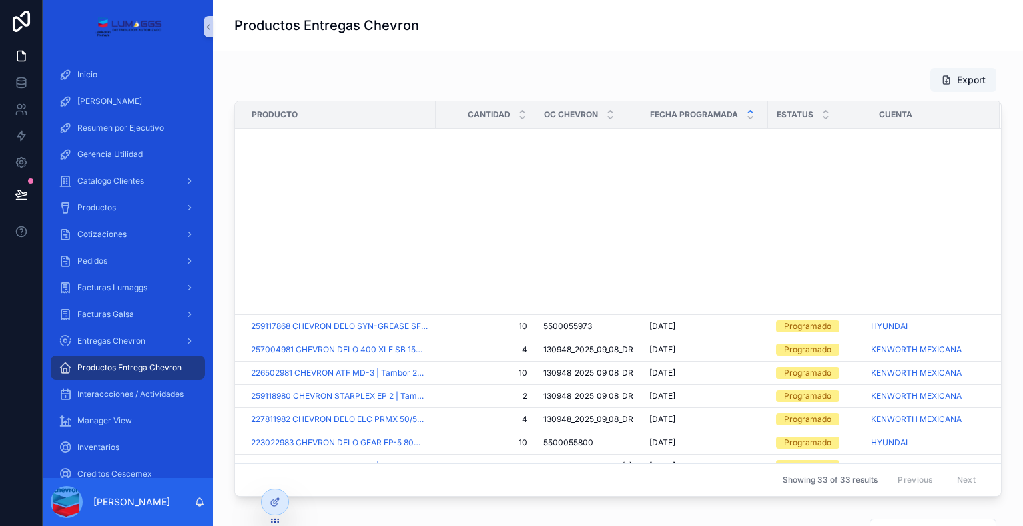  I want to click on span: Productos Entrega Chevron, so click(129, 368).